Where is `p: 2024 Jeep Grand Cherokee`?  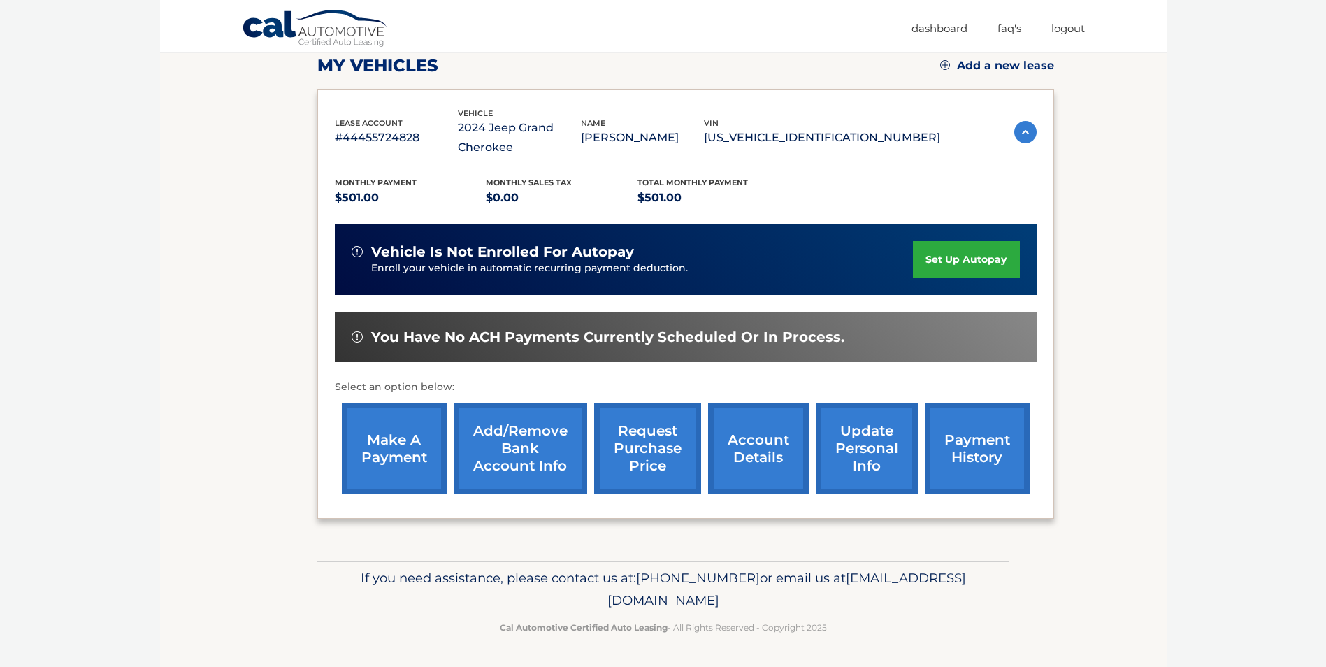 p: 2024 Jeep Grand Cherokee is located at coordinates (519, 138).